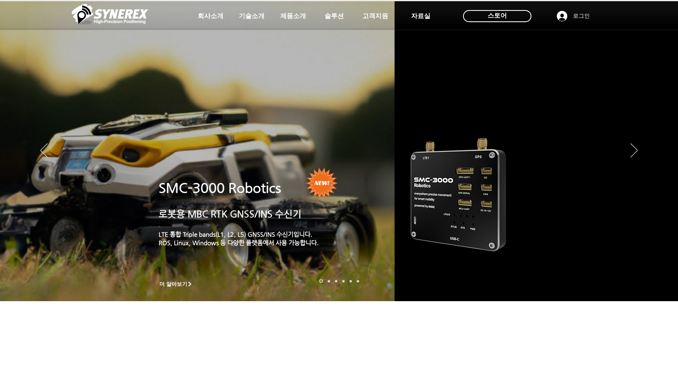 The height and width of the screenshot is (370, 678). Describe the element at coordinates (230, 214) in the screenshot. I see `a: 로봇용 MBC RTK GNSS/INS 수신기` at that location.